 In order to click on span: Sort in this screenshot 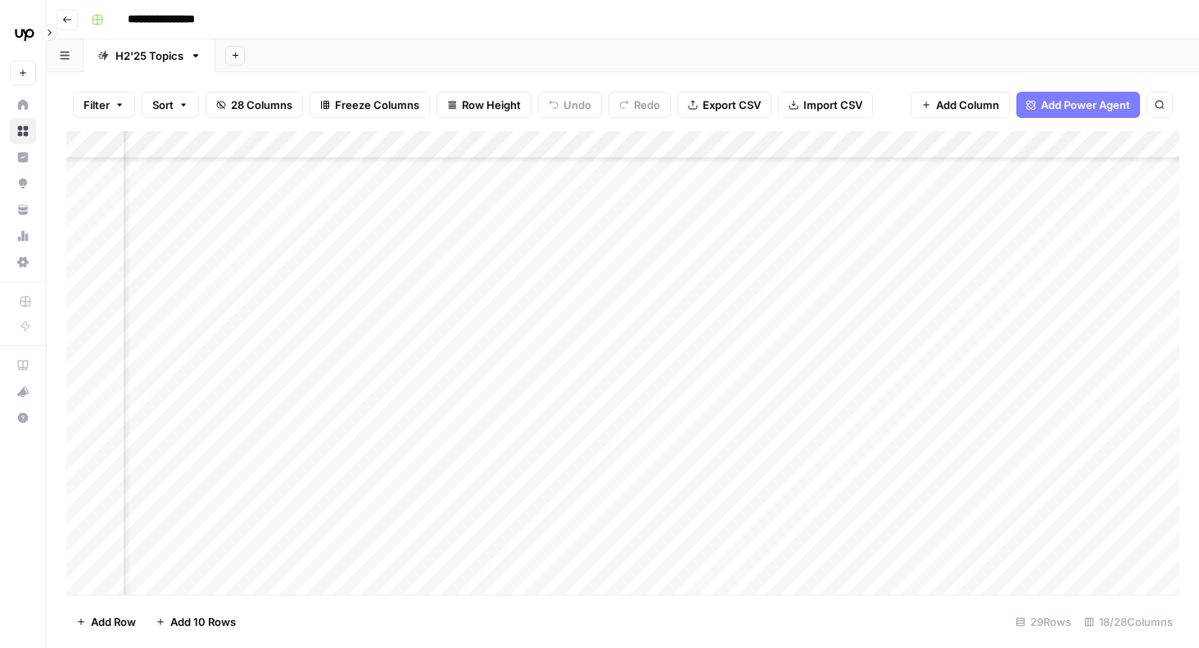, I will do `click(163, 105)`.